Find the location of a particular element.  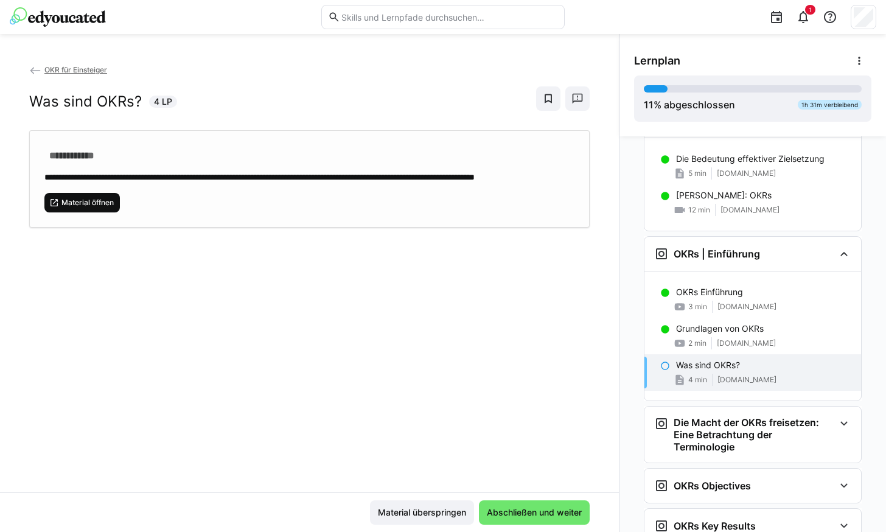

h2: Was sind OKRs? is located at coordinates (85, 102).